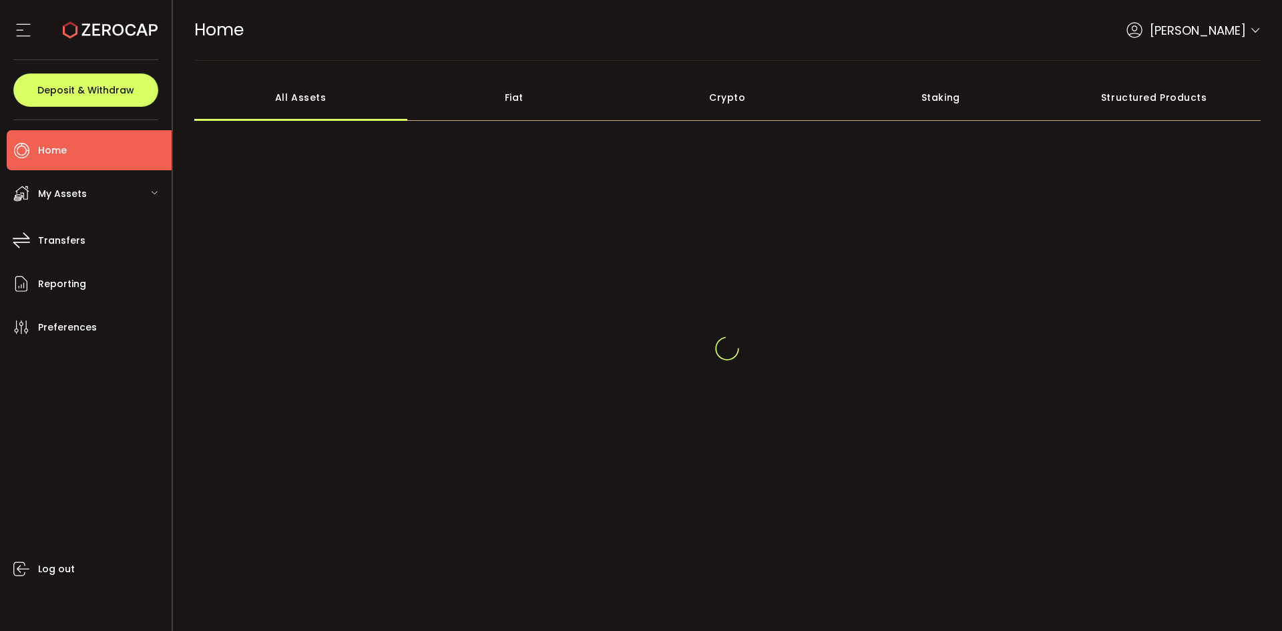 This screenshot has height=631, width=1282. What do you see at coordinates (301, 97) in the screenshot?
I see `div: All Assets` at bounding box center [301, 97].